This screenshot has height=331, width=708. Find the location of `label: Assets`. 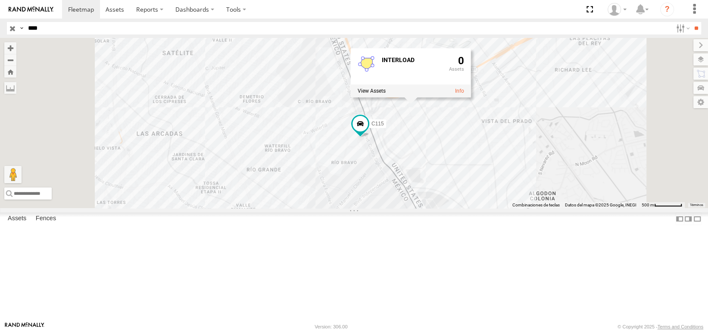

label: Assets is located at coordinates (17, 219).